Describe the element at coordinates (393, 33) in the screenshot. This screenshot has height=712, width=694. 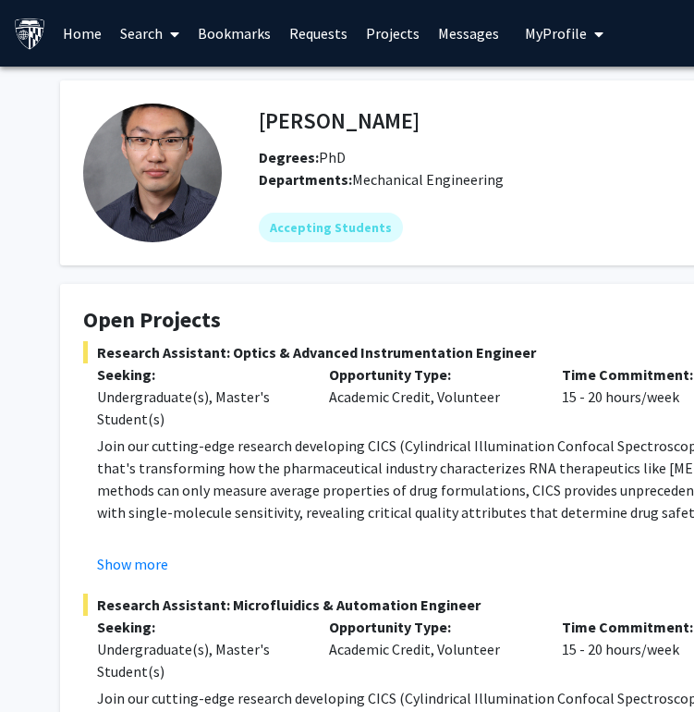
I see `a: Projects` at that location.